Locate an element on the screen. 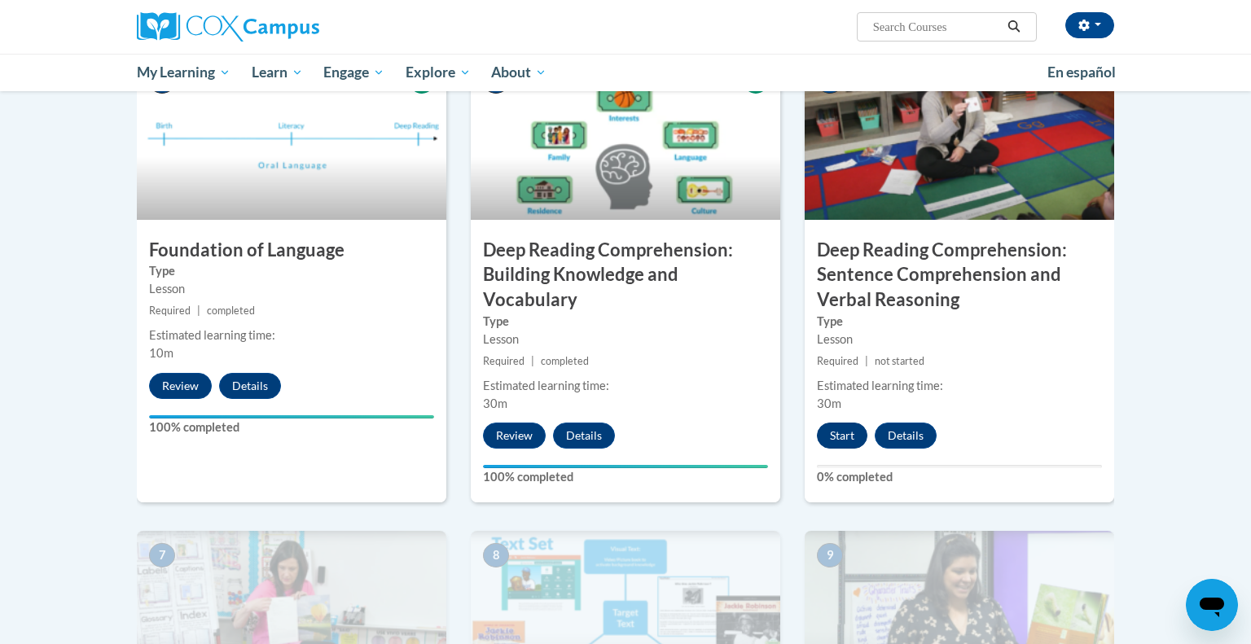 The width and height of the screenshot is (1251, 644). a: En español is located at coordinates (1081, 72).